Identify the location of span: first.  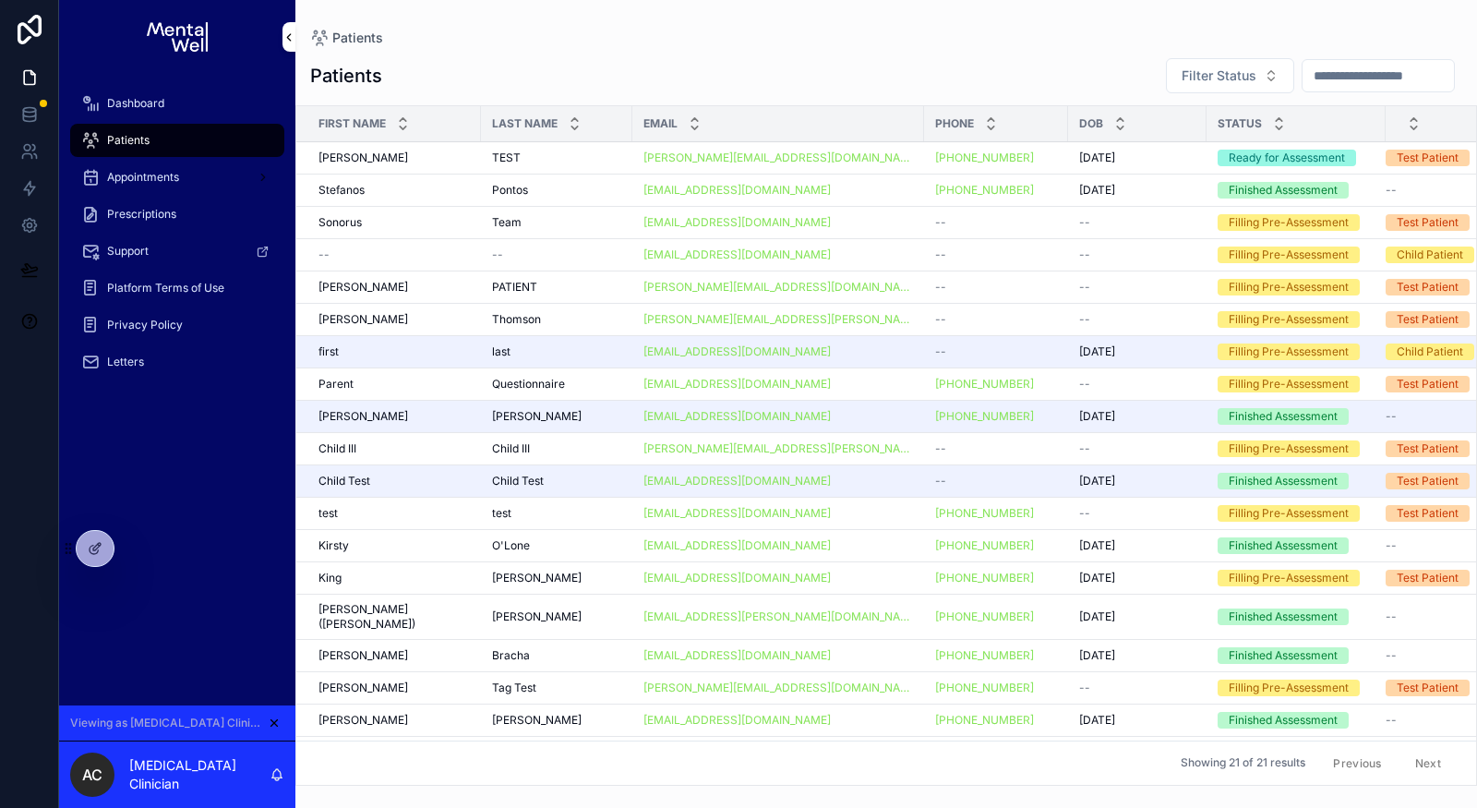
(329, 352).